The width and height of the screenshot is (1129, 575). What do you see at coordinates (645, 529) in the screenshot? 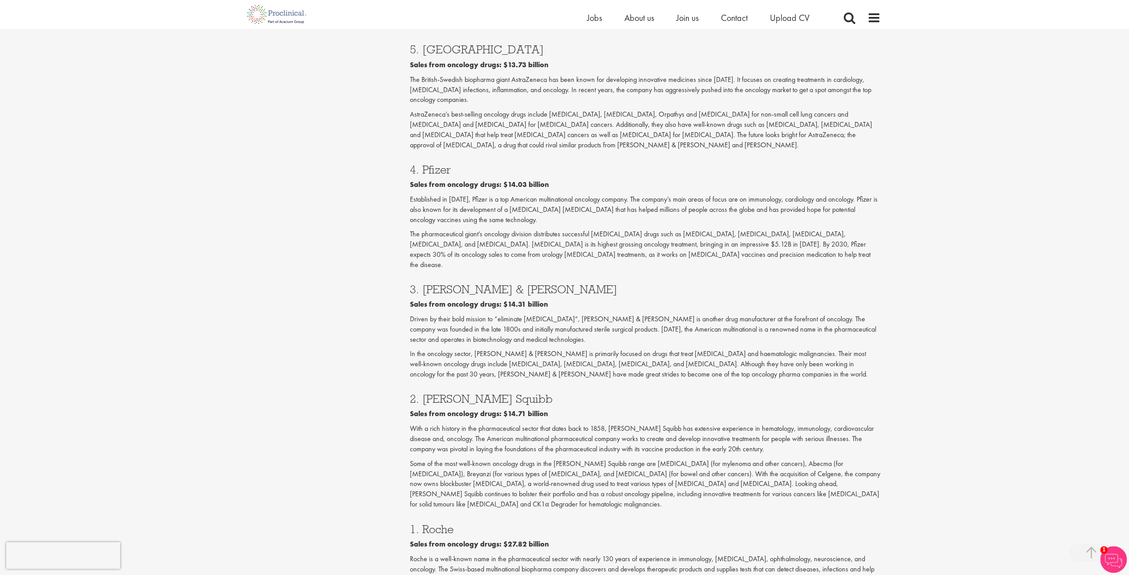
I see `h3: 1. Roche` at bounding box center [645, 529].